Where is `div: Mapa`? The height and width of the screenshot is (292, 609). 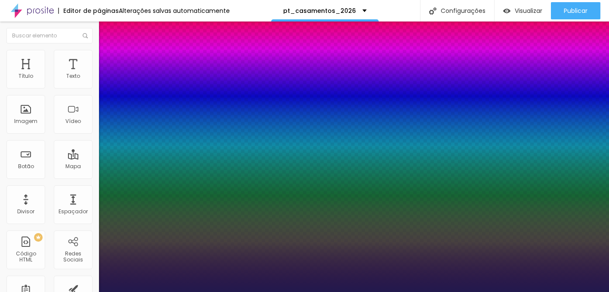
div: Mapa is located at coordinates (73, 167).